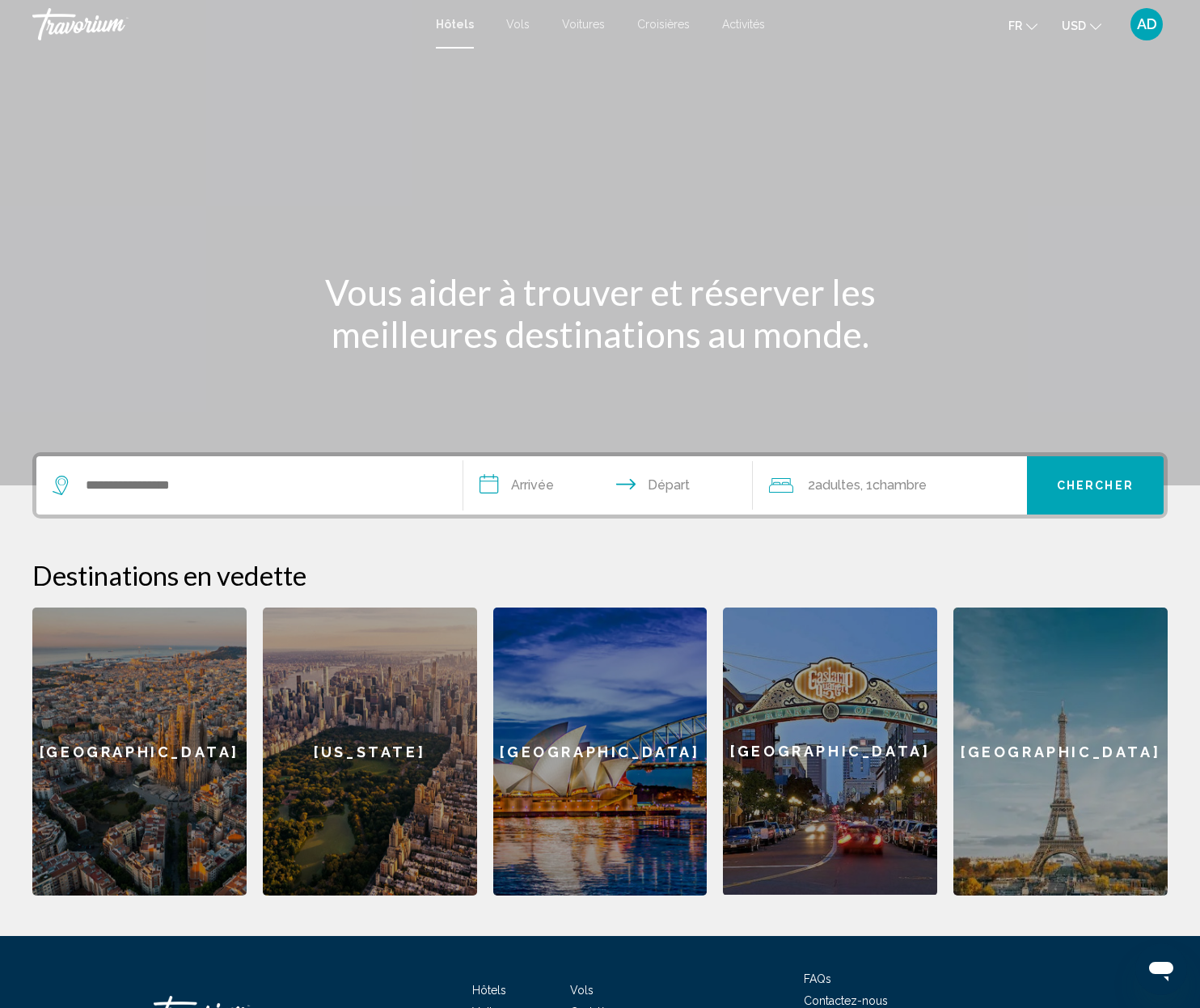  I want to click on button: Check in and out dates, so click(608, 485).